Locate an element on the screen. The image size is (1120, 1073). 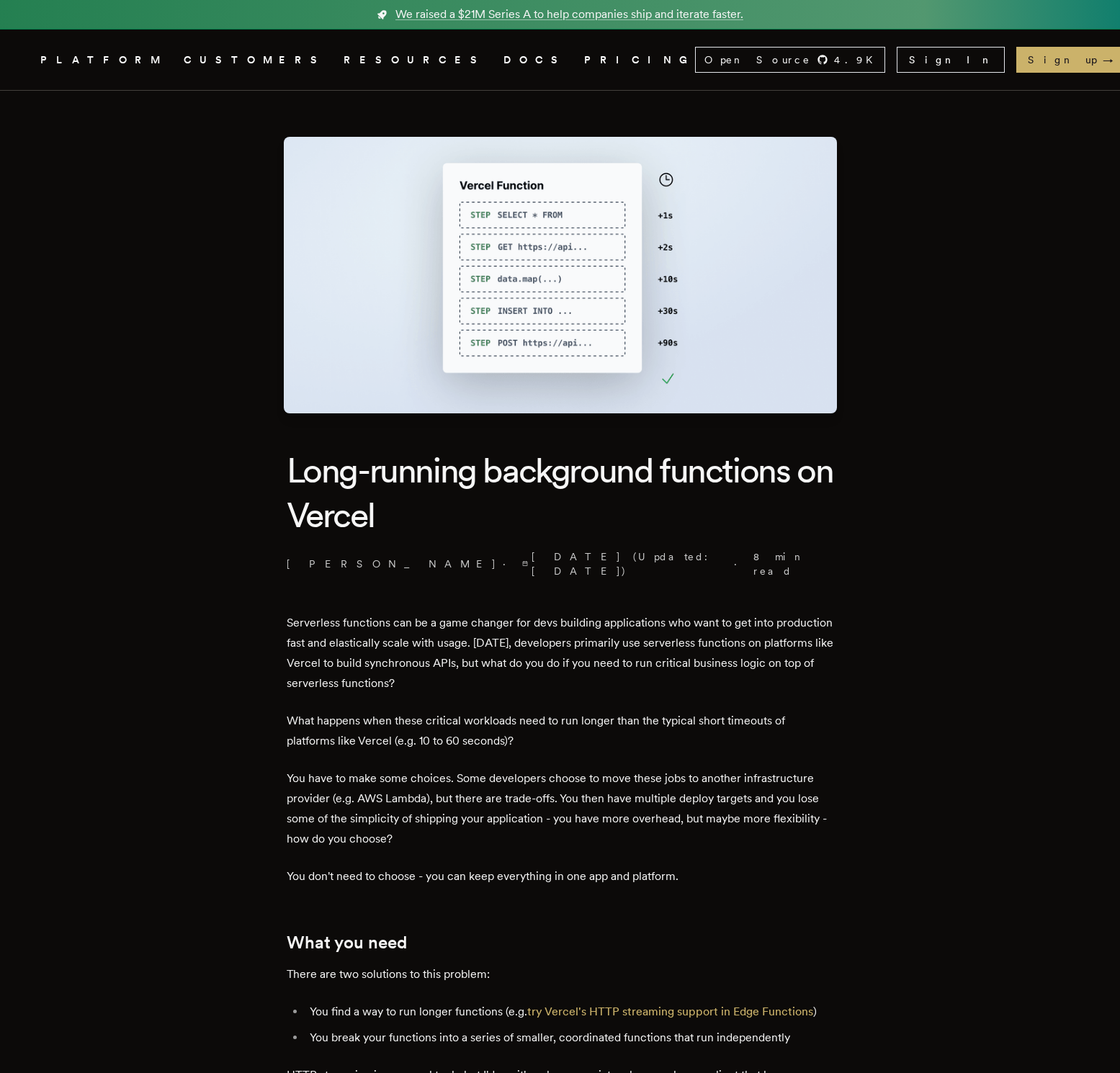
a: try Vercel's HTTP streaming support in Edge Functions is located at coordinates (670, 1012).